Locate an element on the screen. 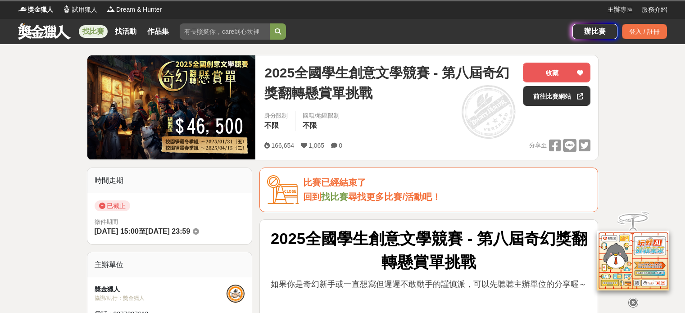  a: 前往比賽網站 is located at coordinates (556, 96).